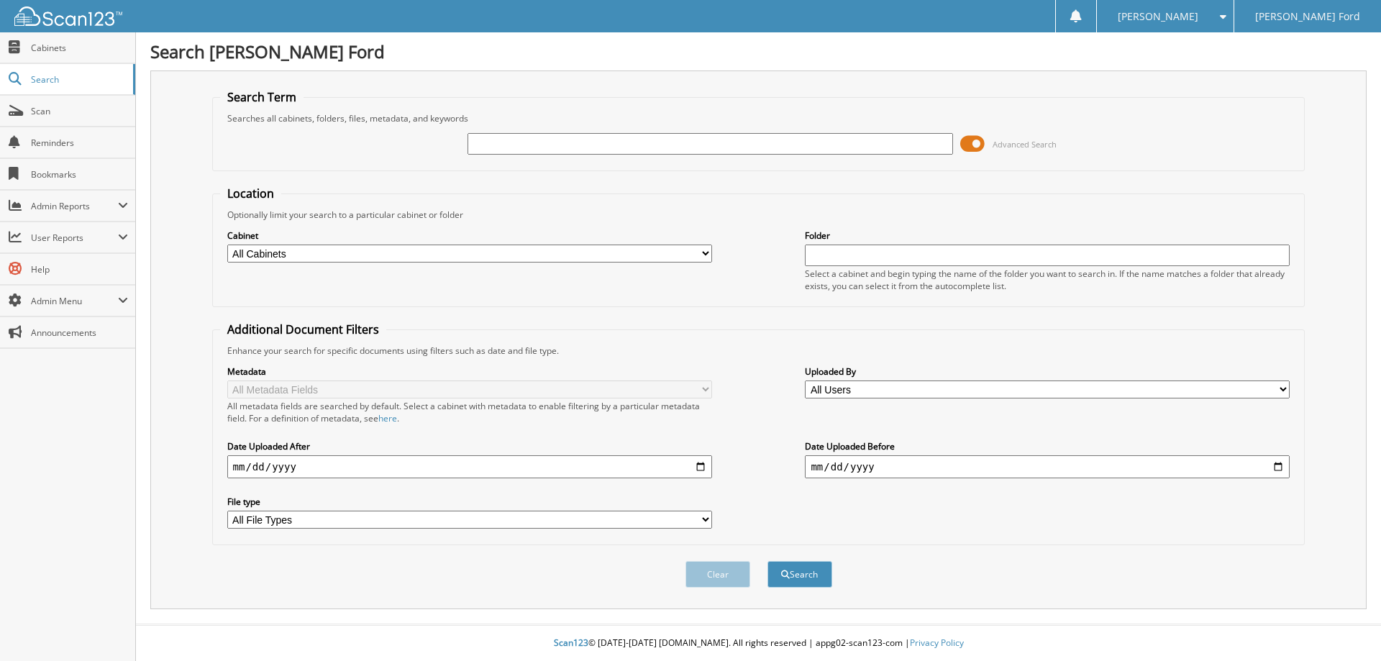 Image resolution: width=1381 pixels, height=661 pixels. I want to click on div: Optionally limit your search to a particular cabinet or folder, so click(759, 214).